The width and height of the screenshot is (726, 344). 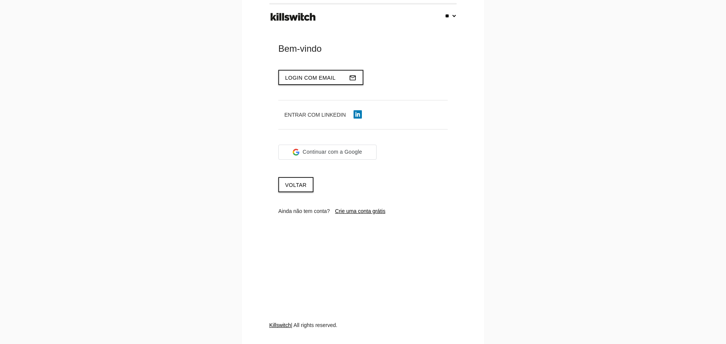 I want to click on span: Ainda não tem conta?, so click(x=304, y=211).